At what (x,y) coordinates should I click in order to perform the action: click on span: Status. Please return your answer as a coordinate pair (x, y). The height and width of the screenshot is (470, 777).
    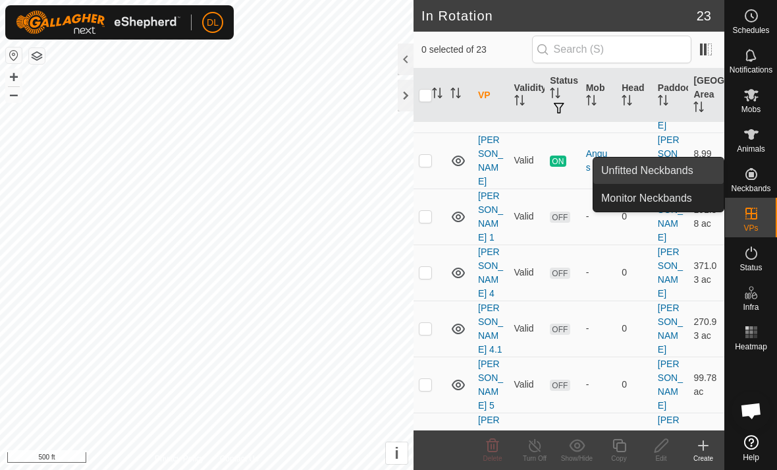
    Looking at the image, I should click on (751, 267).